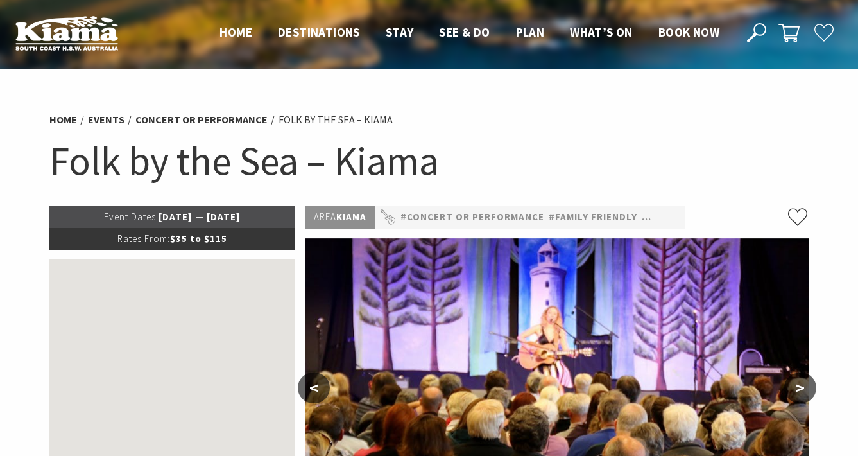  I want to click on span: Plan, so click(530, 32).